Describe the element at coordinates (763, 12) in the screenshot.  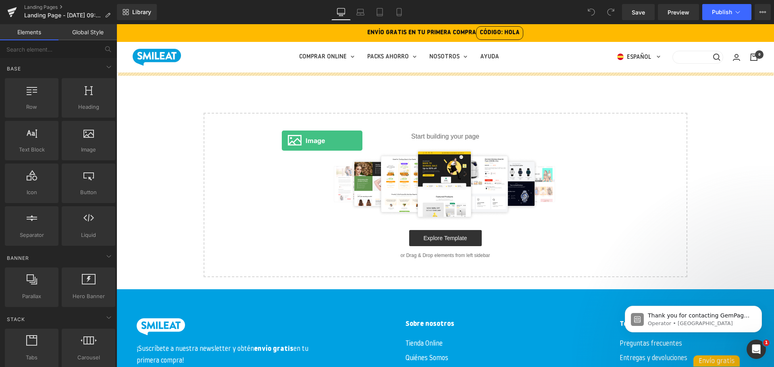
I see `button: More` at that location.